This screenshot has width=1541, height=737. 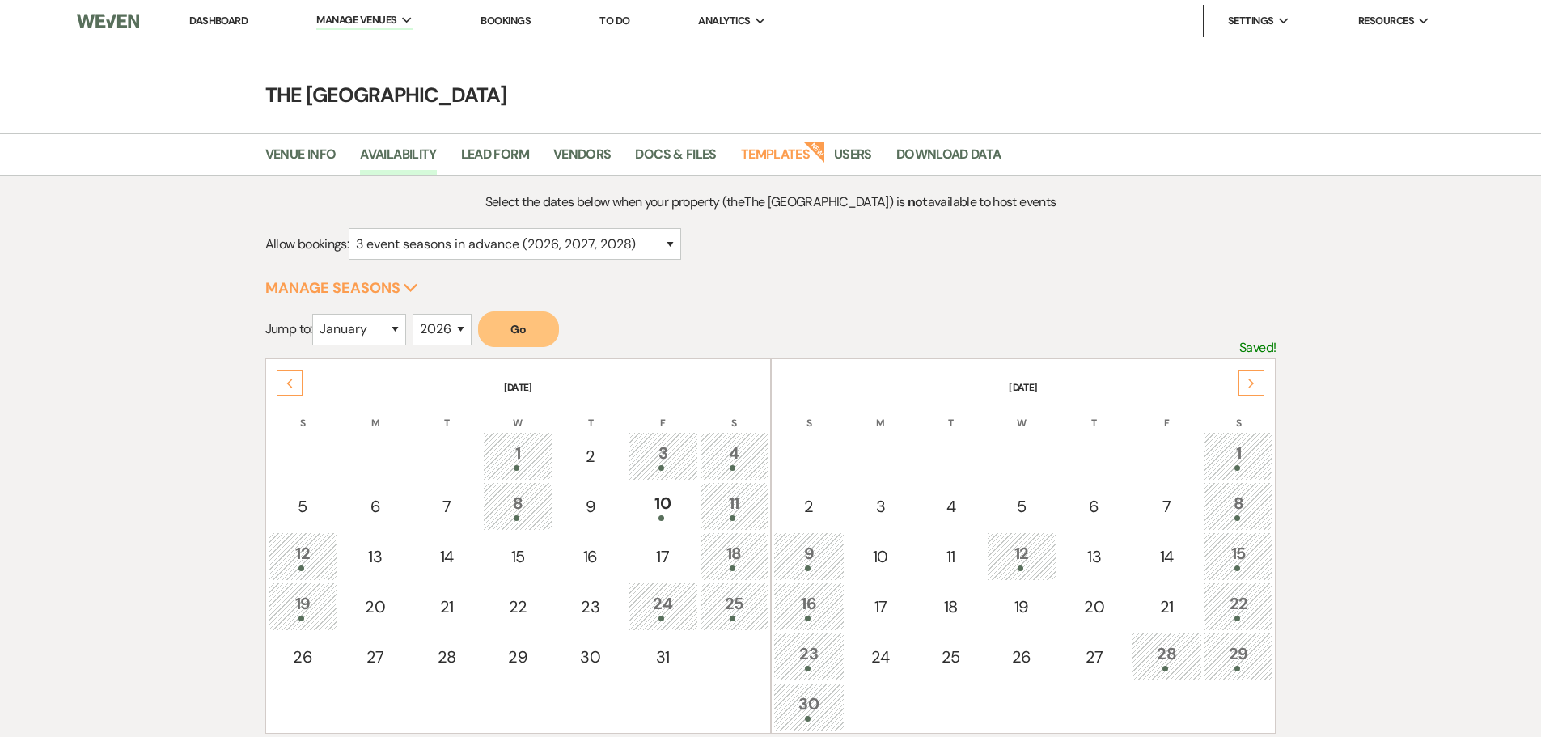 What do you see at coordinates (724, 21) in the screenshot?
I see `span: Analytics` at bounding box center [724, 21].